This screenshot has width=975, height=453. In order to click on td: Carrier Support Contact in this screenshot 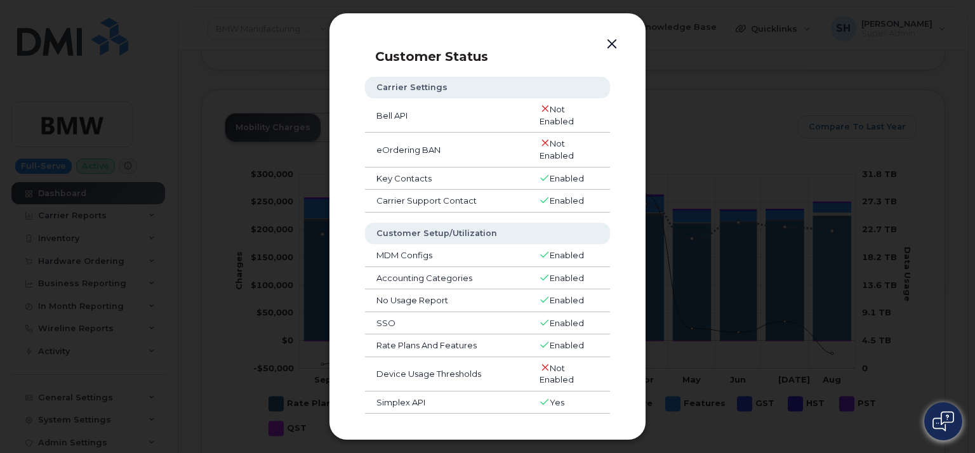, I will do `click(446, 201)`.